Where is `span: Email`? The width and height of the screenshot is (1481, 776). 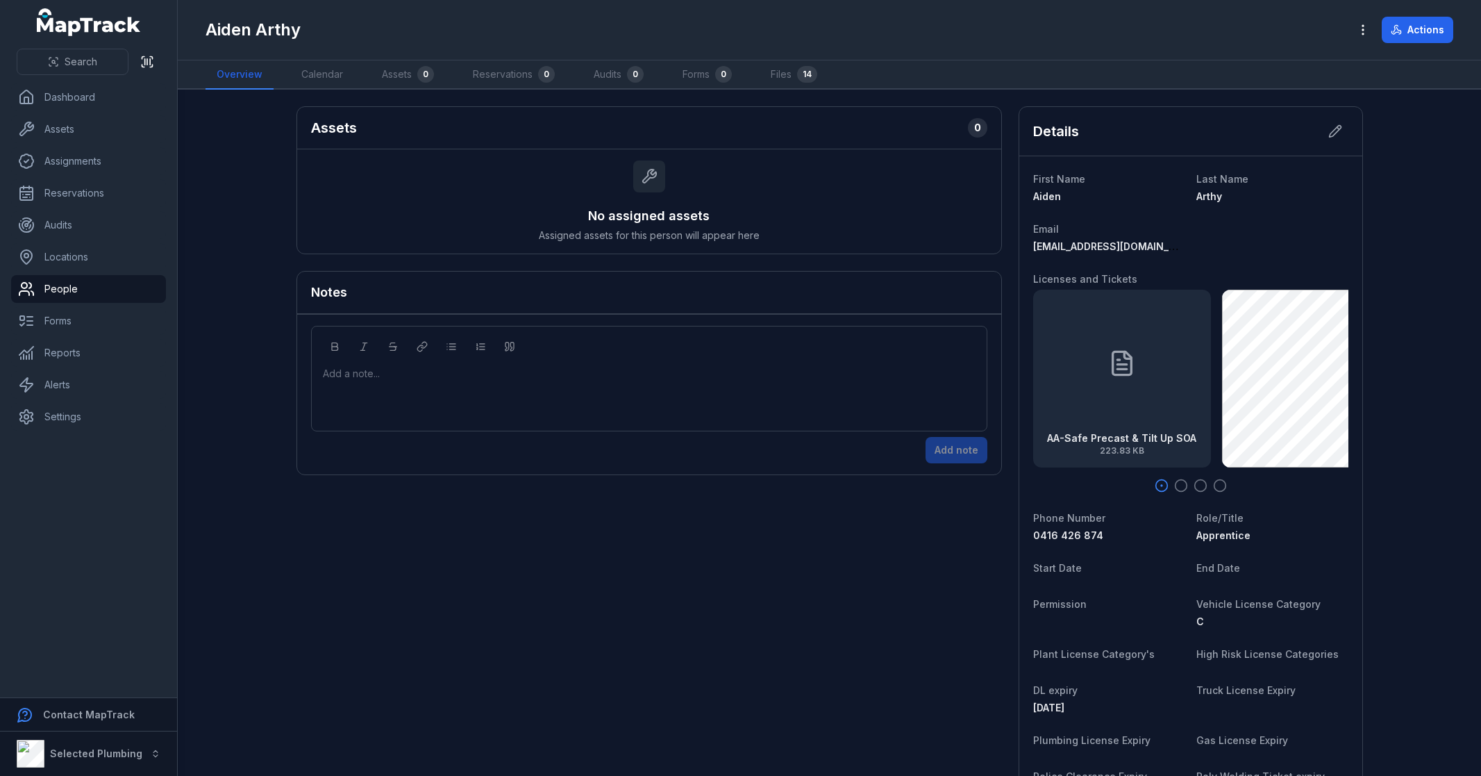
span: Email is located at coordinates (1046, 228).